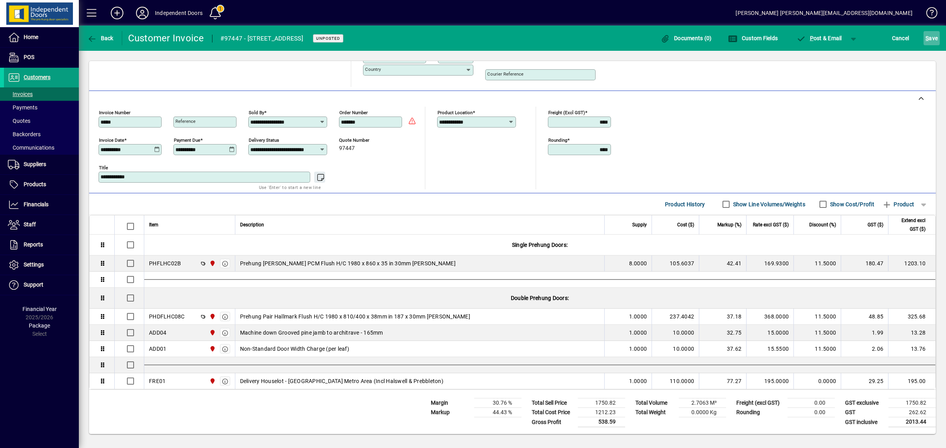  I want to click on td: 1203.10, so click(911, 264).